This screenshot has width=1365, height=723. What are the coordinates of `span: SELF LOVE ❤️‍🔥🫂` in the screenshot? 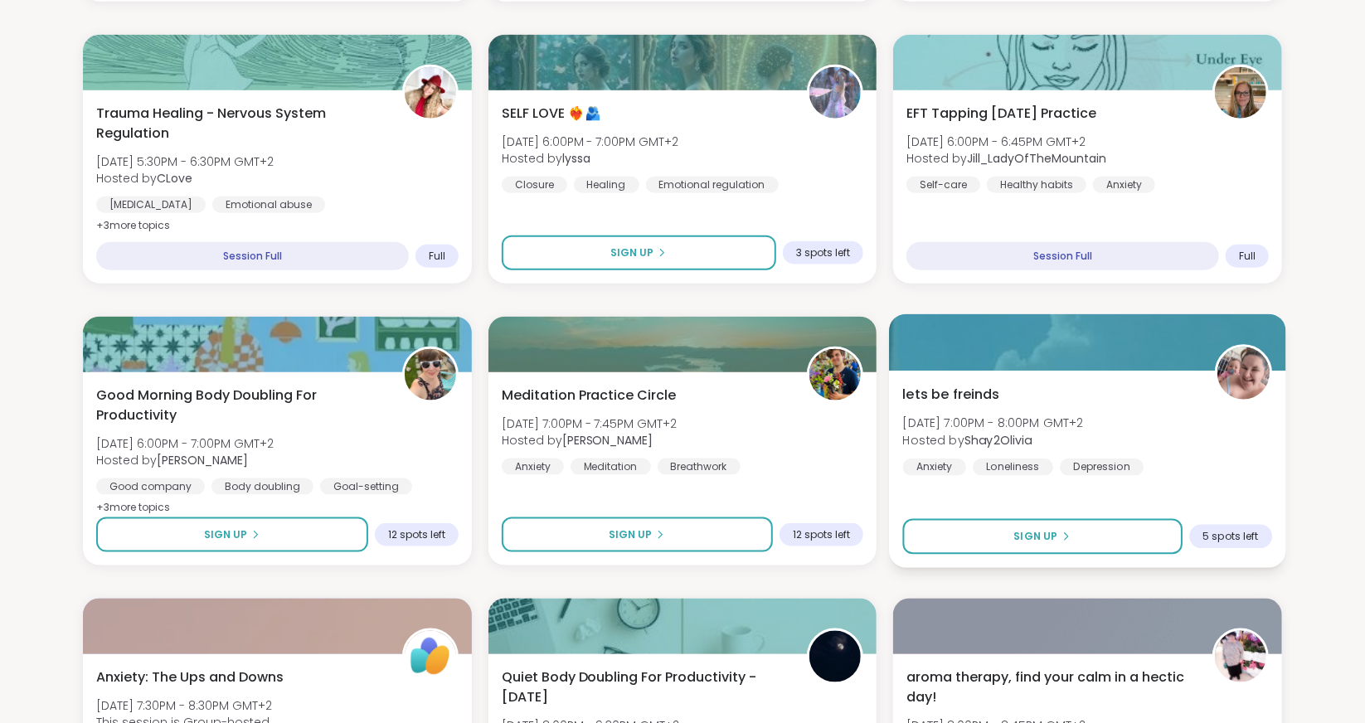 It's located at (551, 114).